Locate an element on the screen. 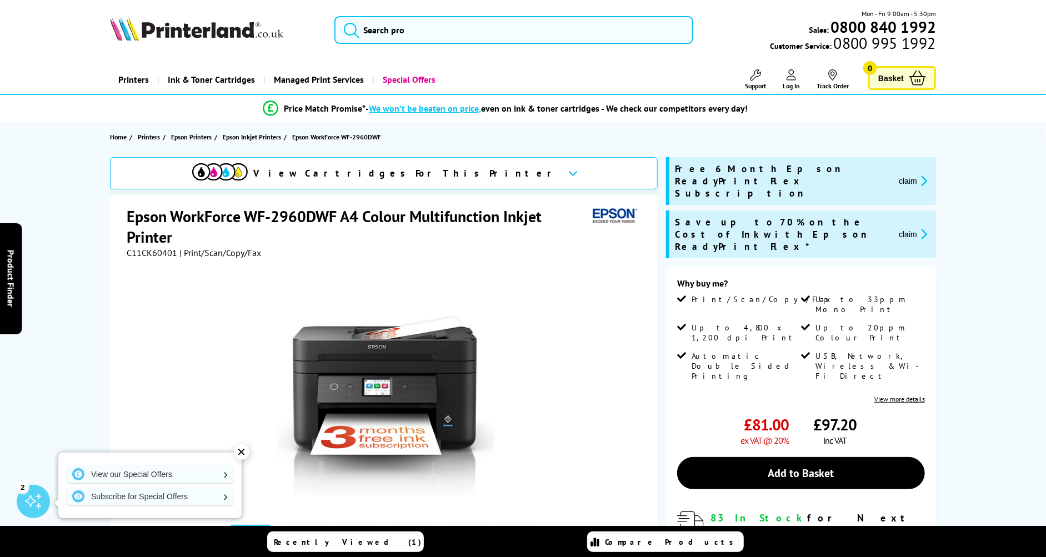 The height and width of the screenshot is (557, 1046). span: View Cartridges For This Printer is located at coordinates (406, 173).